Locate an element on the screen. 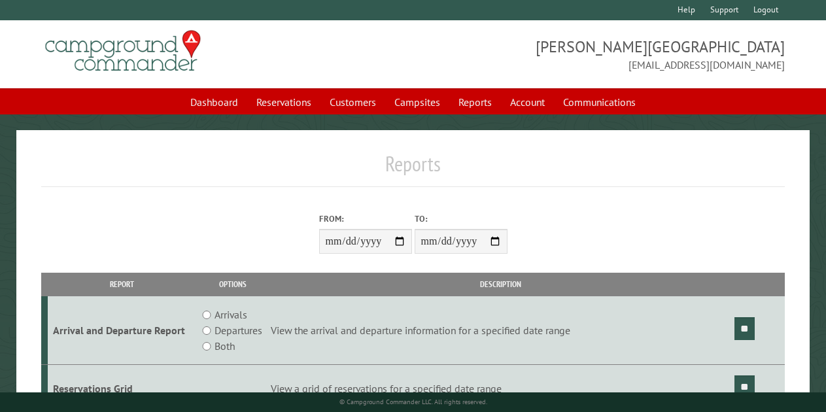  a: Dashboard is located at coordinates (214, 102).